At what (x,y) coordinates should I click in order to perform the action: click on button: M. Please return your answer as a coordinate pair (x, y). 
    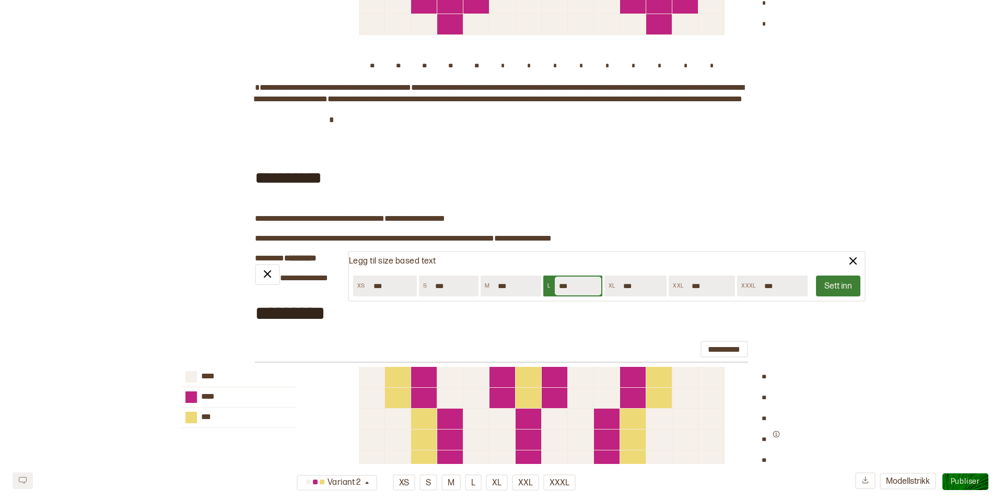
    Looking at the image, I should click on (451, 483).